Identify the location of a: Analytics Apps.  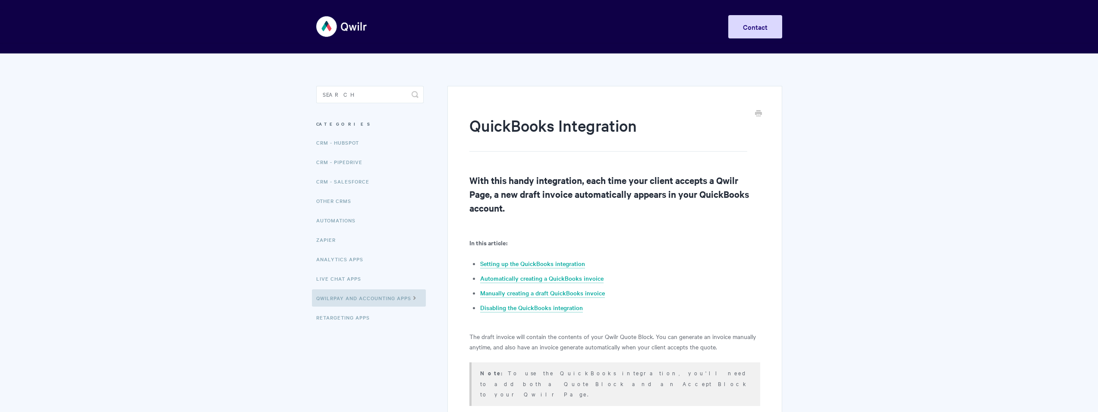
(343, 259).